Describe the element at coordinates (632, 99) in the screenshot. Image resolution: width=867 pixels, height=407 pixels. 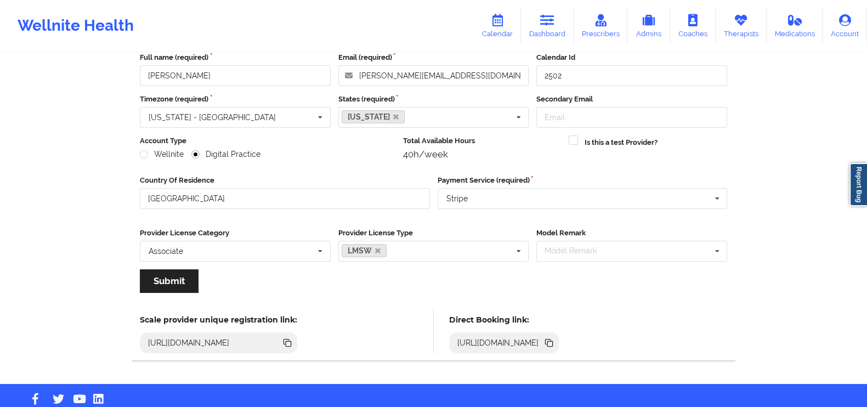
I see `label: Secondary Email` at that location.